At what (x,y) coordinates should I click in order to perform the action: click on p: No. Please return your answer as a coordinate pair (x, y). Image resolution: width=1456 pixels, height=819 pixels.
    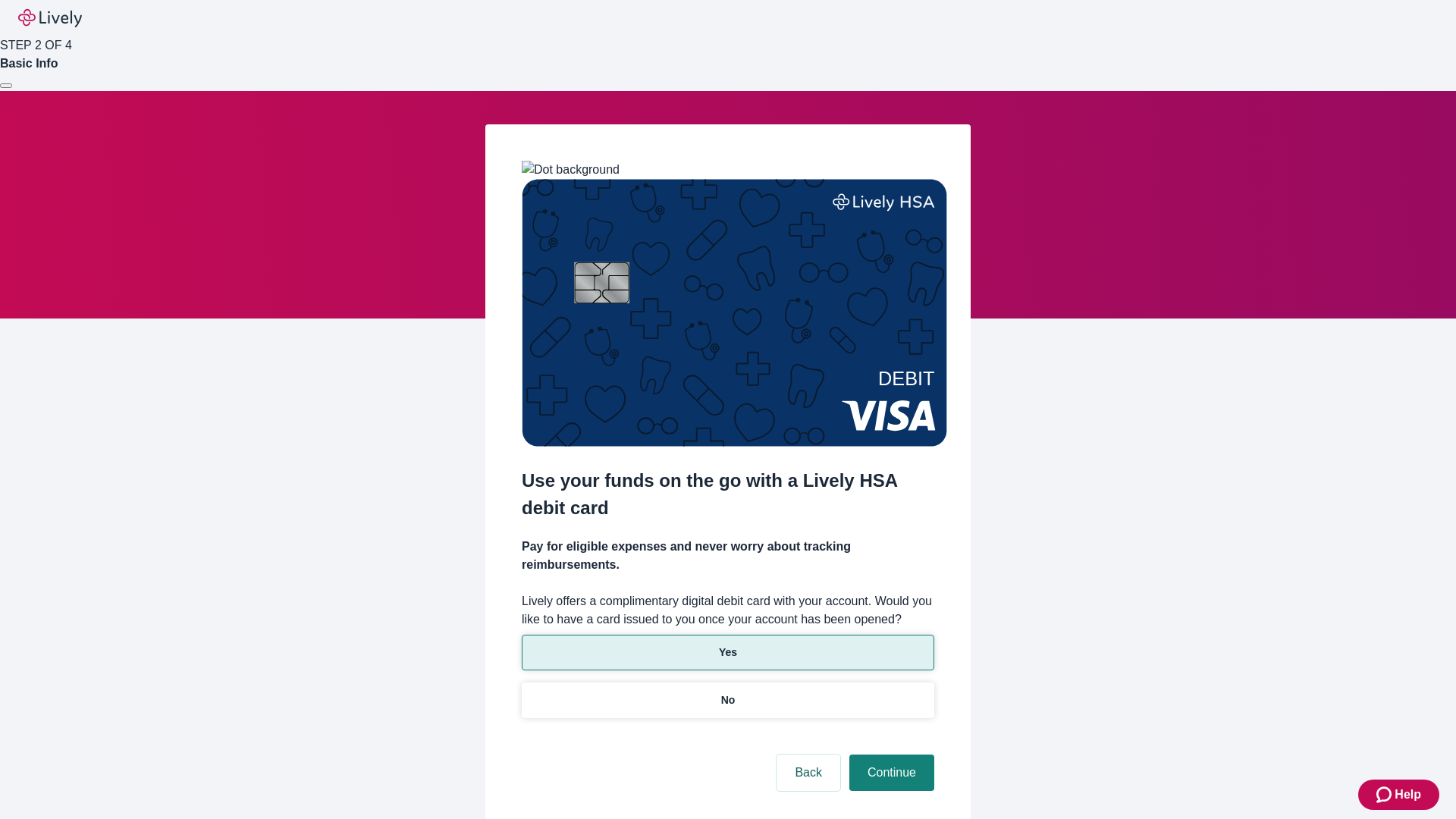
    Looking at the image, I should click on (728, 700).